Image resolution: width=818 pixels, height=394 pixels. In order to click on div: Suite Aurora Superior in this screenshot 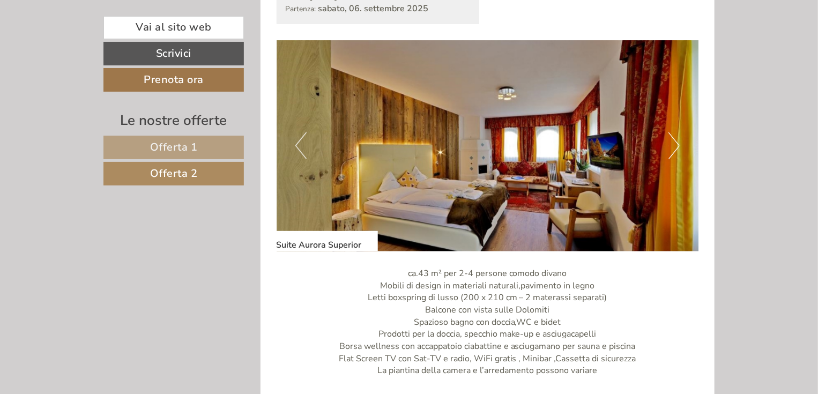, I will do `click(327, 241)`.